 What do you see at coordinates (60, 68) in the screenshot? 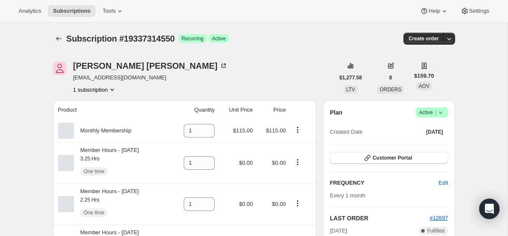
I see `span: Emily Monterastelli` at bounding box center [60, 68].